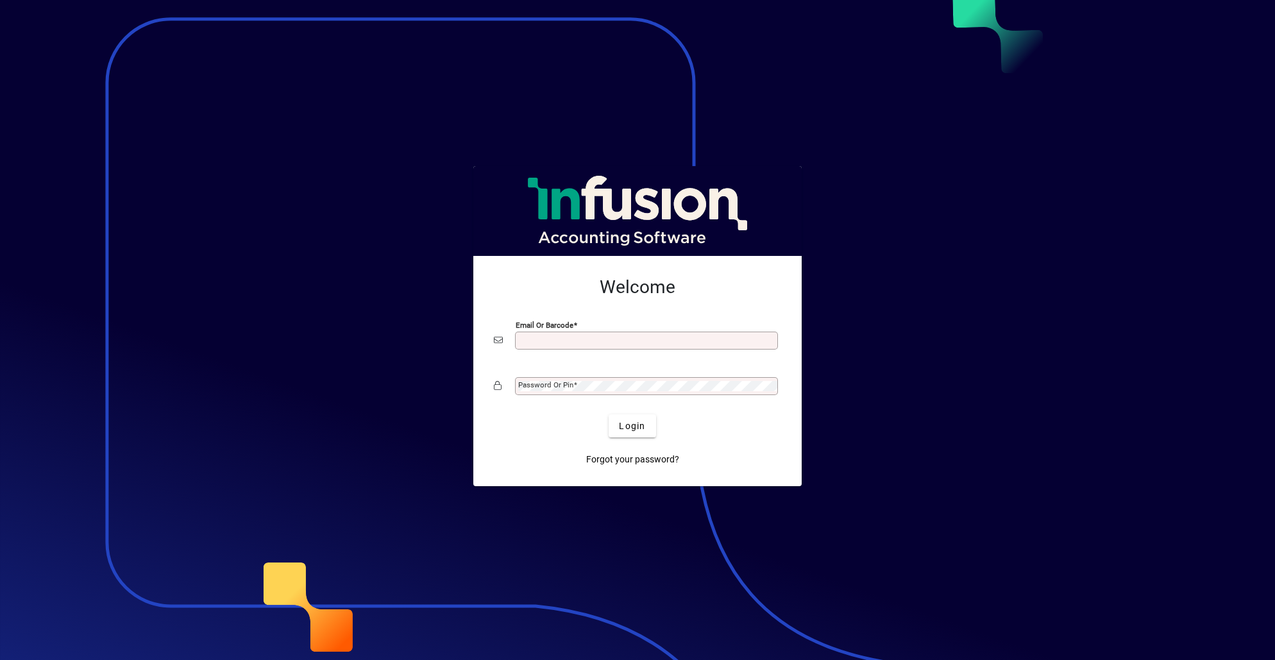 This screenshot has width=1275, height=660. Describe the element at coordinates (632, 426) in the screenshot. I see `span: Login` at that location.